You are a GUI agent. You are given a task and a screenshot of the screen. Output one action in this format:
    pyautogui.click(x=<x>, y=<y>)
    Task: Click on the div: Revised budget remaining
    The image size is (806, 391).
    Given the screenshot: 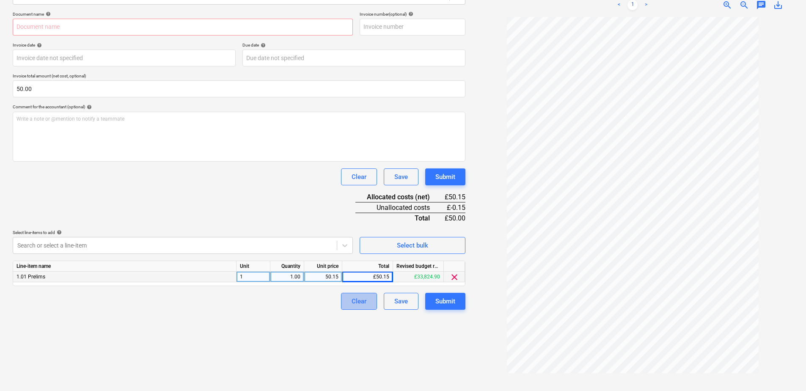 What is the action you would take?
    pyautogui.click(x=418, y=266)
    